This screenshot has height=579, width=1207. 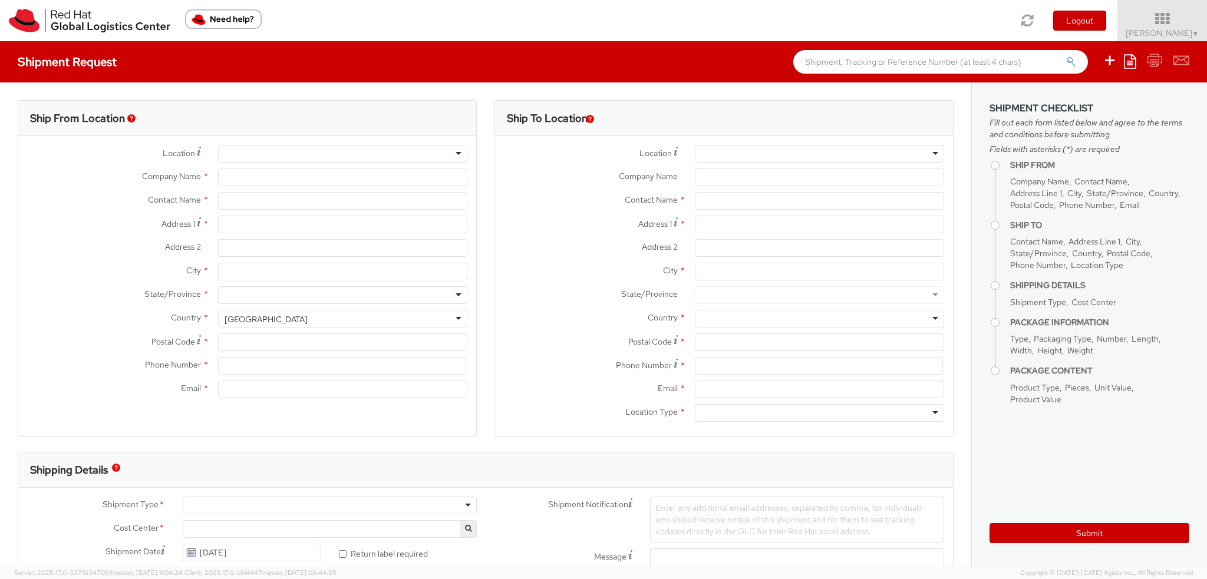 I want to click on span: Server: 2025.17.0-327f6347098, so click(x=98, y=573).